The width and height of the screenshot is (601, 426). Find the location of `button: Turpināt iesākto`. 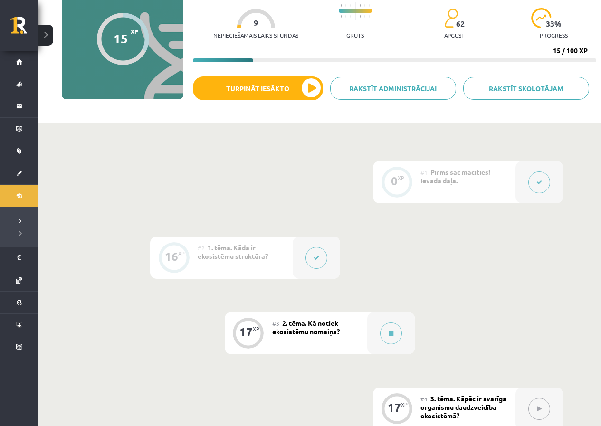

button: Turpināt iesākto is located at coordinates (258, 88).